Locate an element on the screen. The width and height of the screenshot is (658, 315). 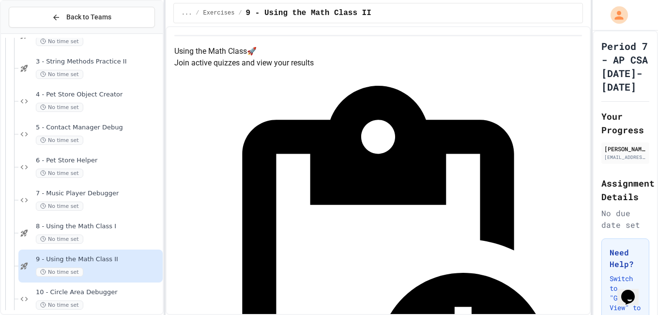
span: 10 - Circle Area Debugger is located at coordinates (98, 292).